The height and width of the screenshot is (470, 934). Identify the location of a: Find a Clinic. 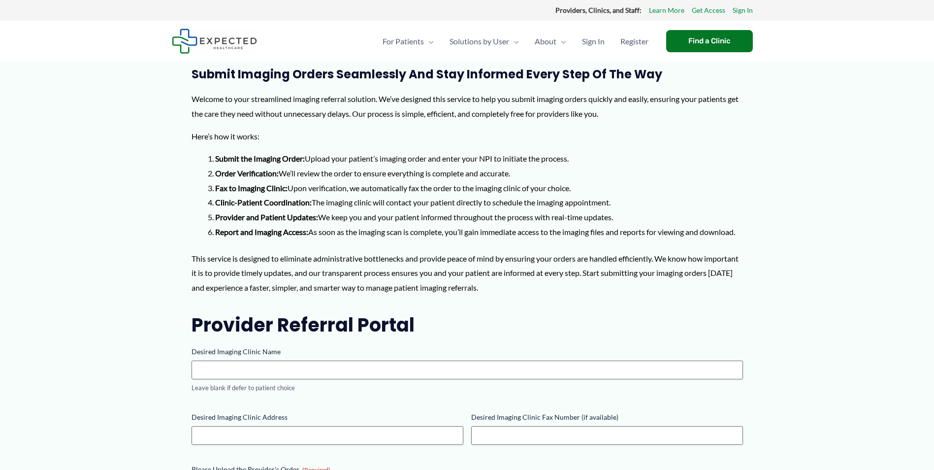
(709, 41).